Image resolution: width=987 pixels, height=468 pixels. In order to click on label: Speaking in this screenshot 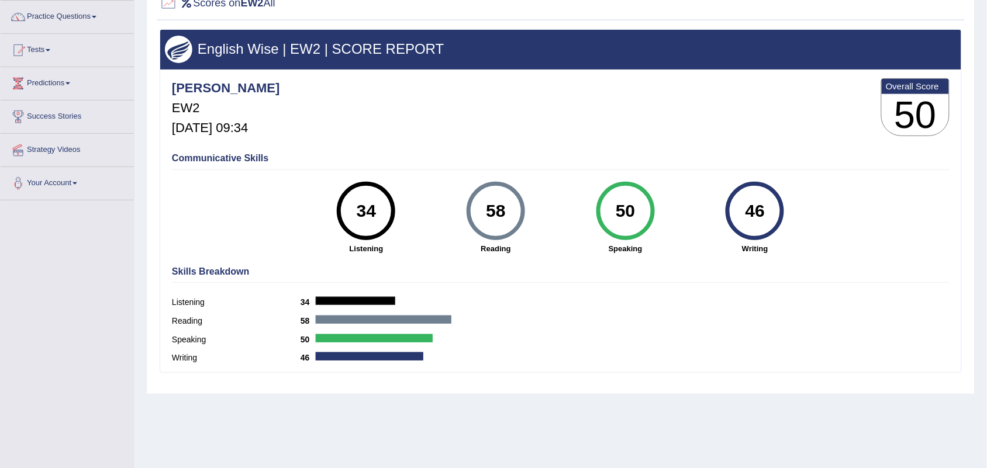, I will do `click(236, 340)`.